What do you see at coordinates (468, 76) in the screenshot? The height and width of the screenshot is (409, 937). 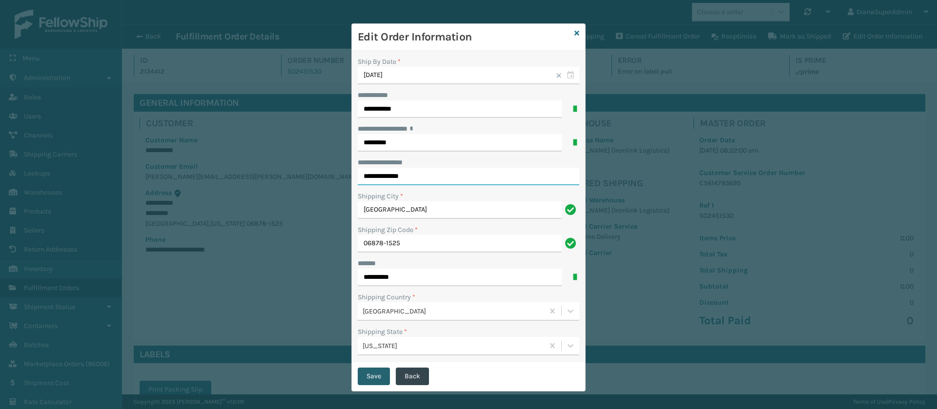 I see `input: MM/DD/YYYY` at bounding box center [468, 76].